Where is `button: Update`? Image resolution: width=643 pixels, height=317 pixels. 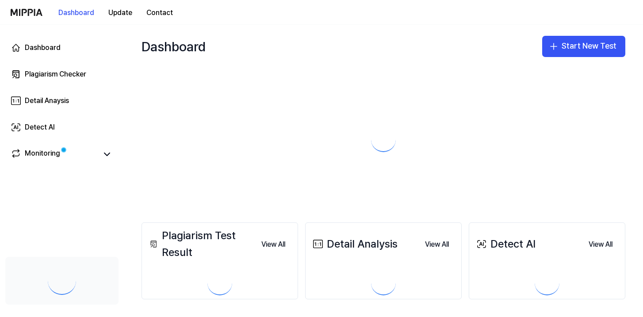
button: Update is located at coordinates (120, 13).